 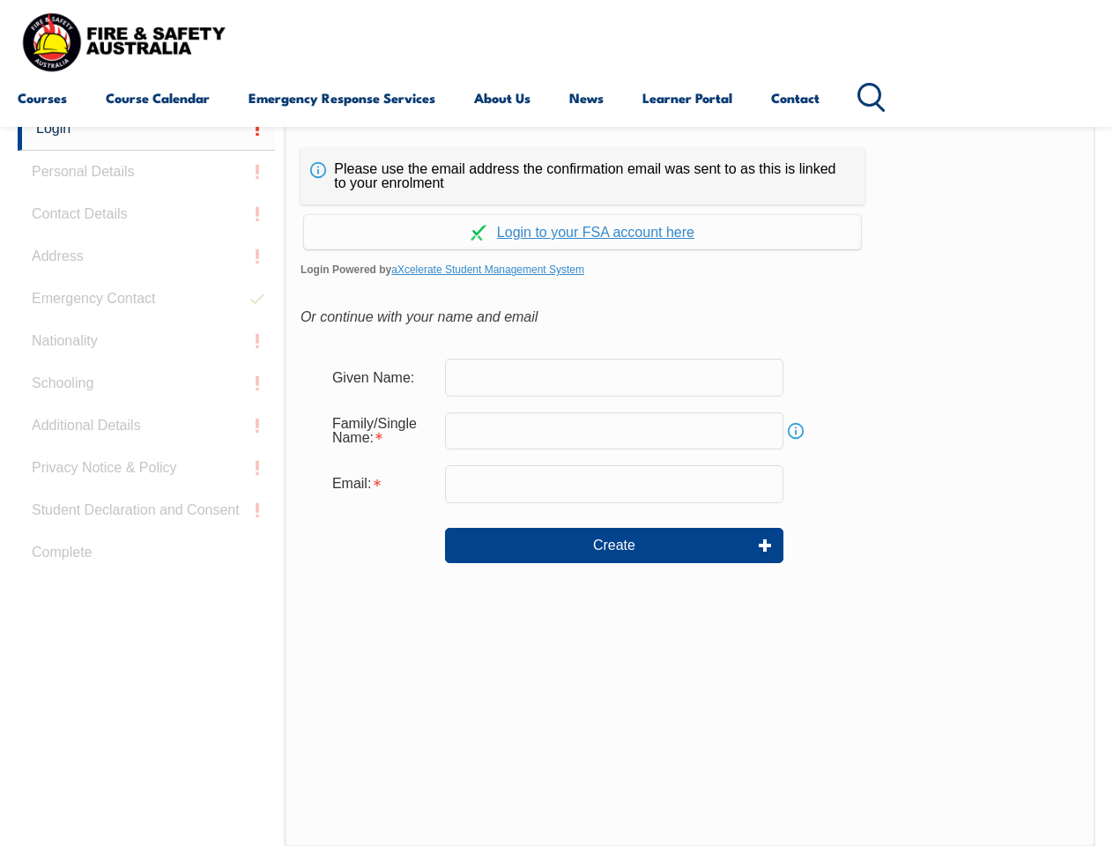 I want to click on span: Login Powered by, so click(x=690, y=270).